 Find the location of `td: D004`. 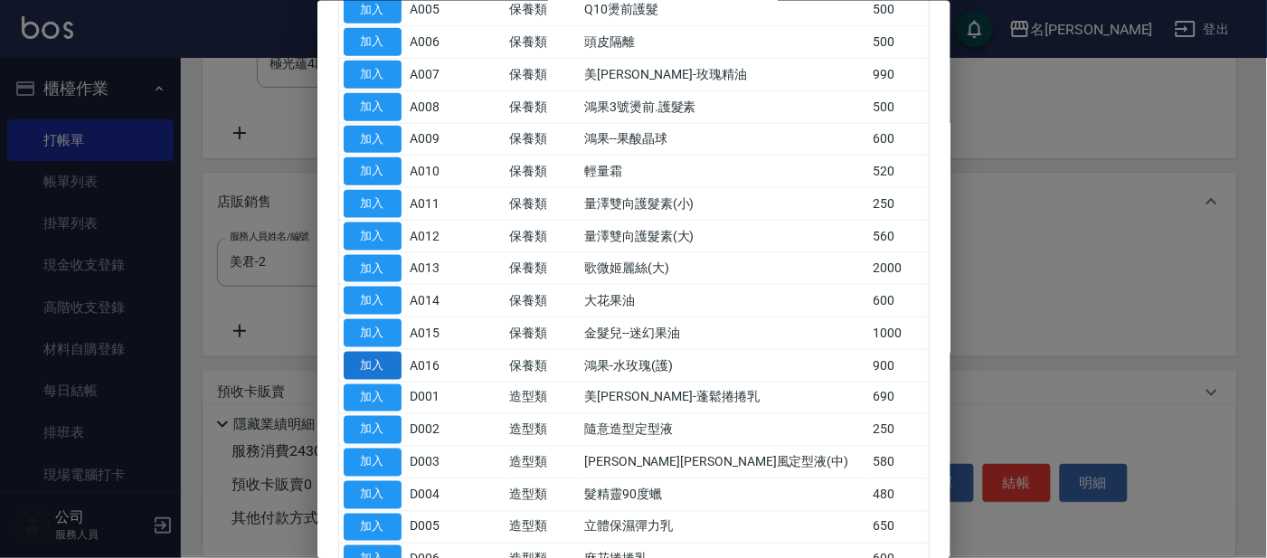

td: D004 is located at coordinates (455, 495).